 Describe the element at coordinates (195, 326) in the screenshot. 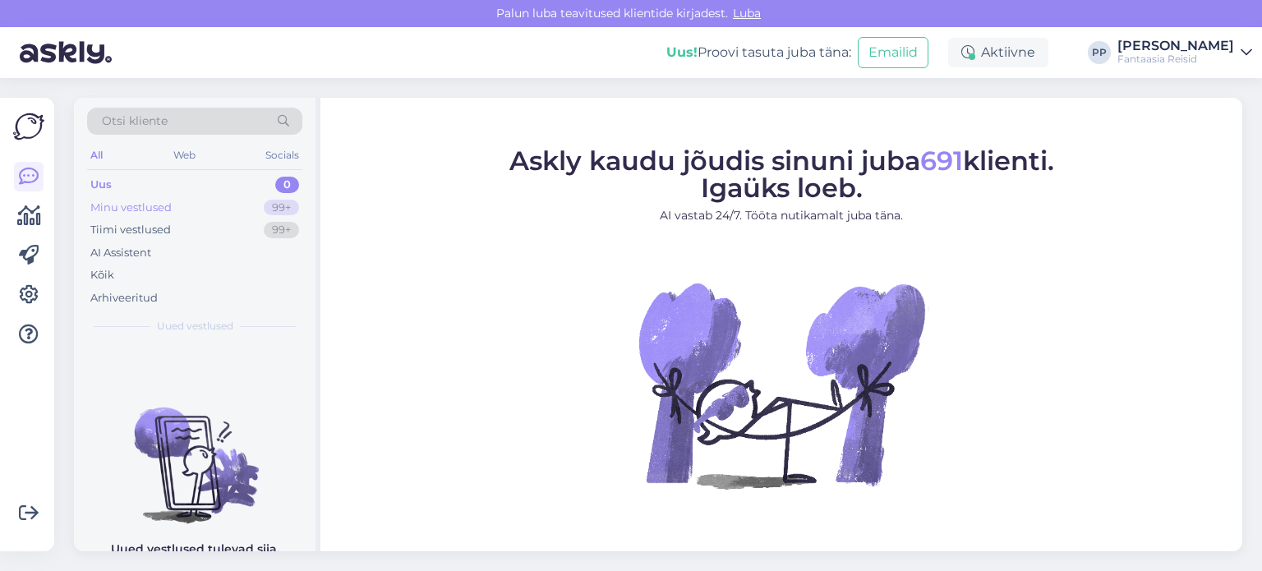

I see `span: Uued vestlused` at that location.